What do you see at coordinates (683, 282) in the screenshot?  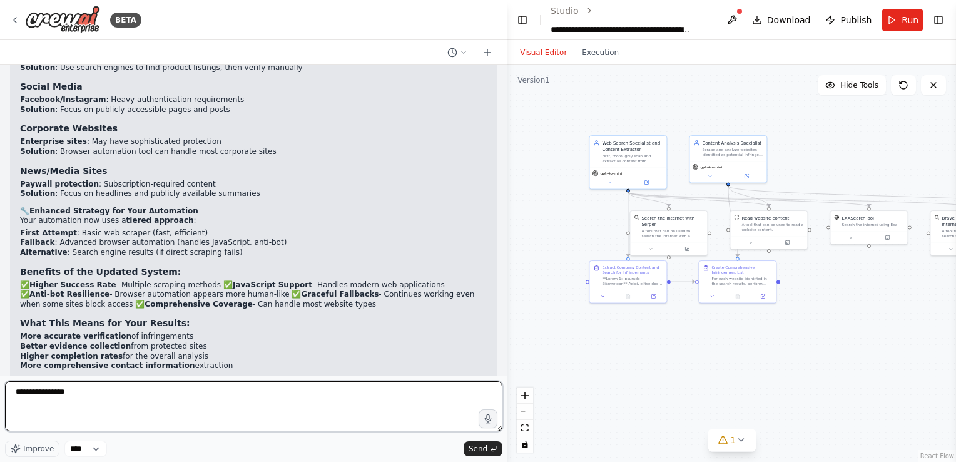 I see `g: Edge from 35dd57f9-2968-43f5-bda0-548517091cda to 366c8a9f-a441-4972-a4ab-1df2fb53793c` at bounding box center [683, 282].